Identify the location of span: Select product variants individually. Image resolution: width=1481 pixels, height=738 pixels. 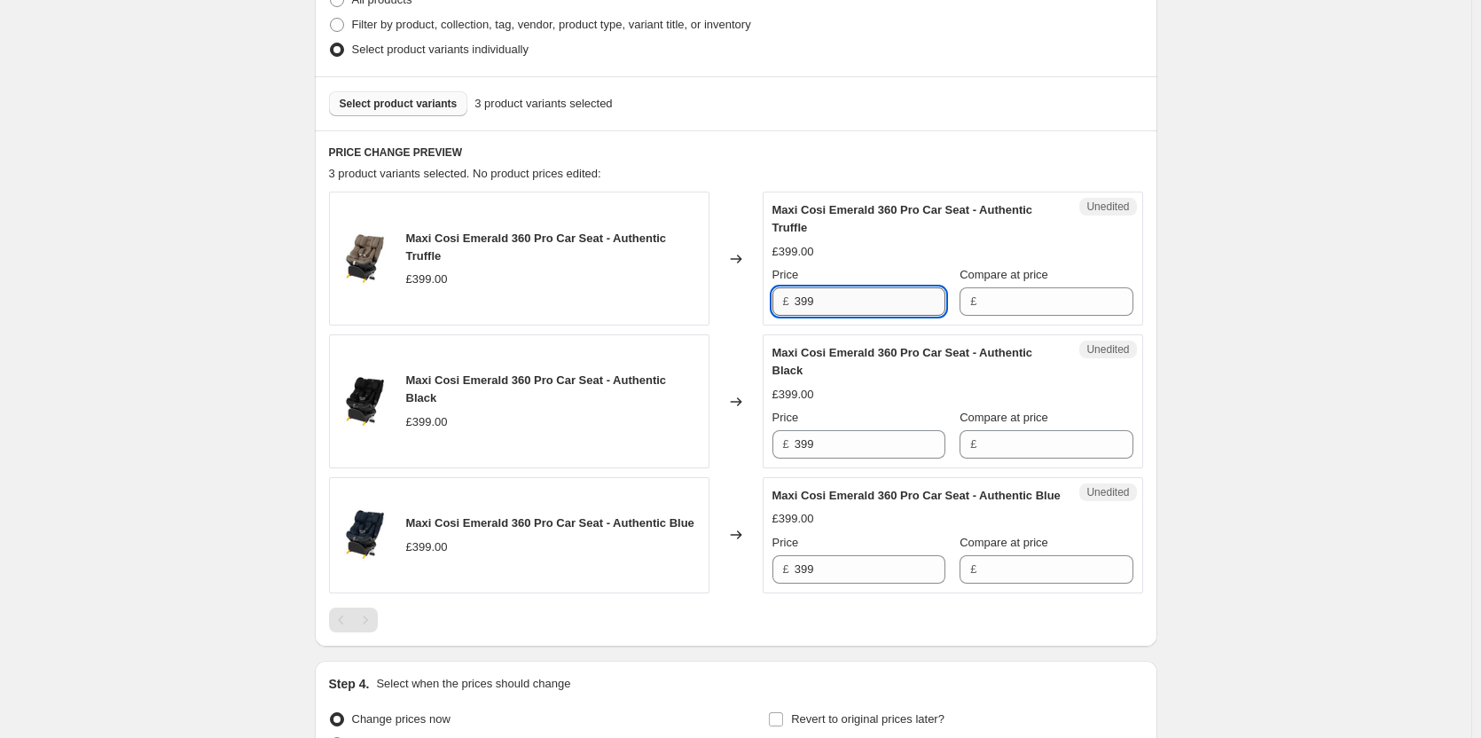
(440, 49).